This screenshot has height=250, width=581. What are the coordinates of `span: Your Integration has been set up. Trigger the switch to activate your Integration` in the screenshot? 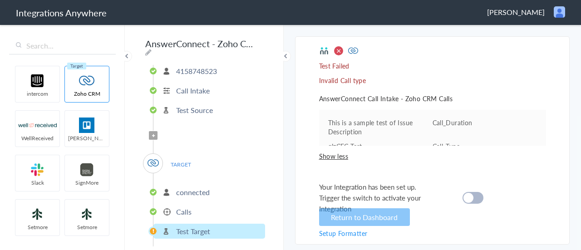 It's located at (378, 198).